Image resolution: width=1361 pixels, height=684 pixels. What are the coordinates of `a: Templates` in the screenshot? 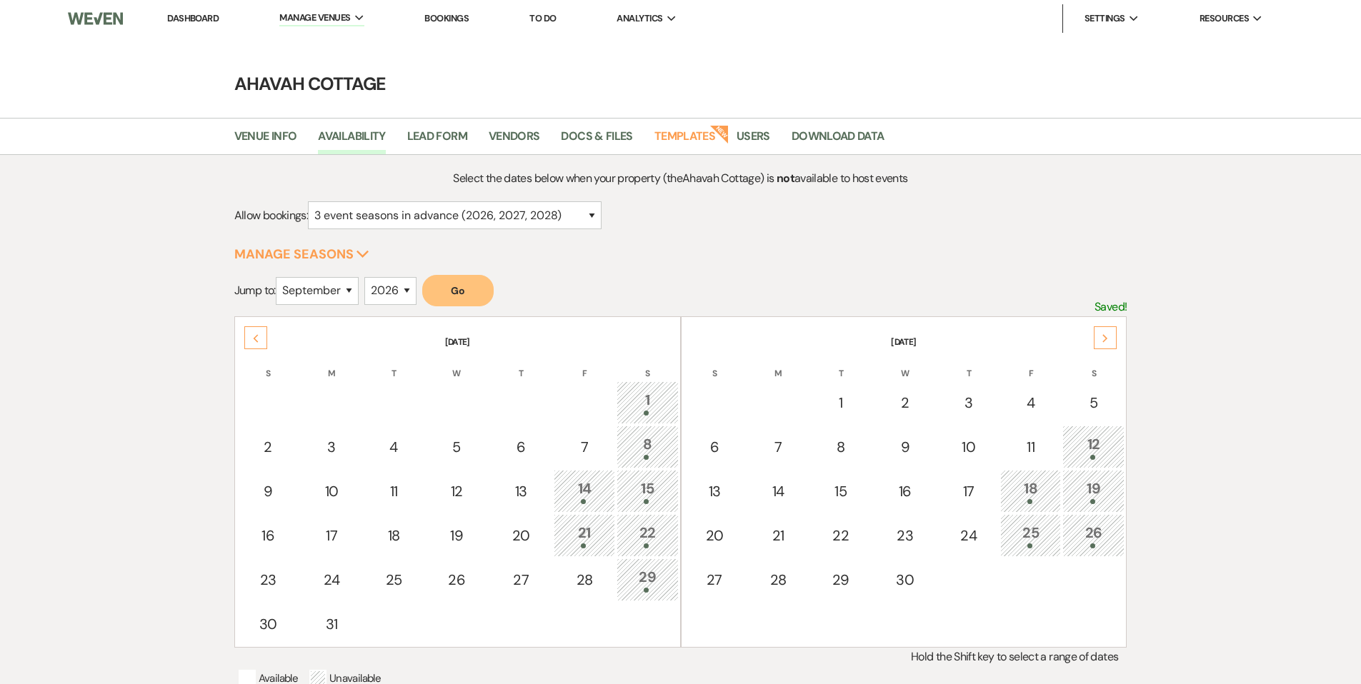 It's located at (684, 141).